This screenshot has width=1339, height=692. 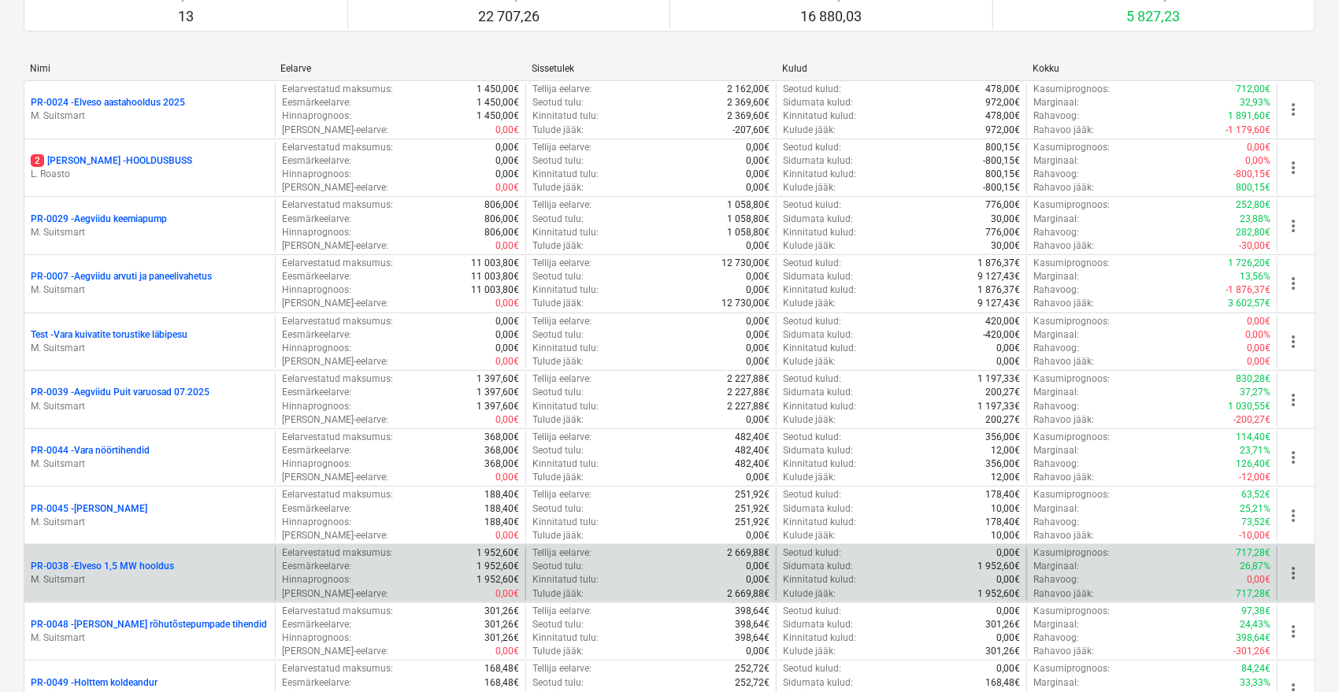 What do you see at coordinates (752, 437) in the screenshot?
I see `p: 482,40€` at bounding box center [752, 437].